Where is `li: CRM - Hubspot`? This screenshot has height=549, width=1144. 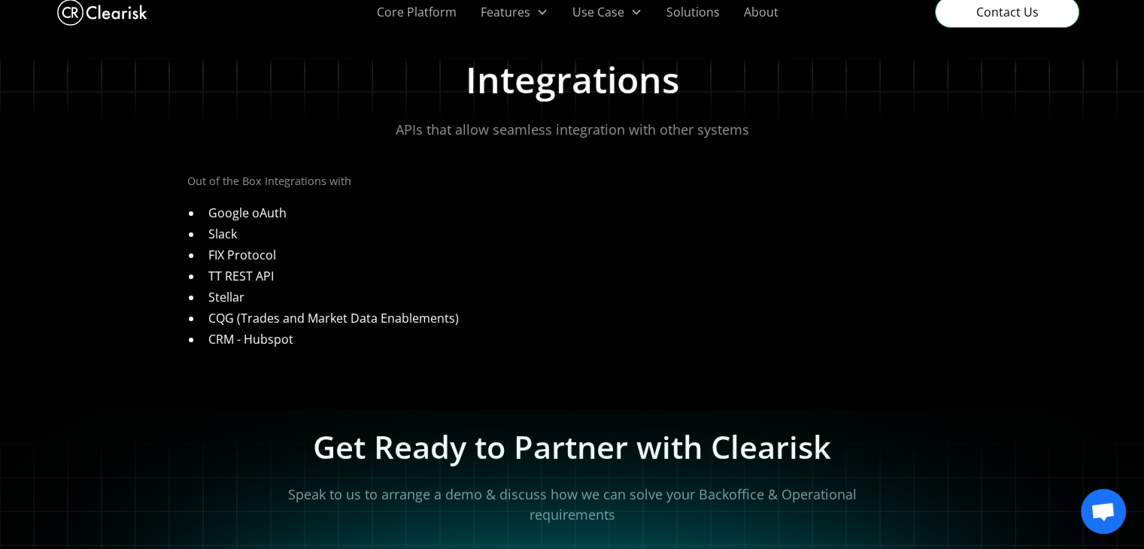
li: CRM - Hubspot is located at coordinates (580, 339).